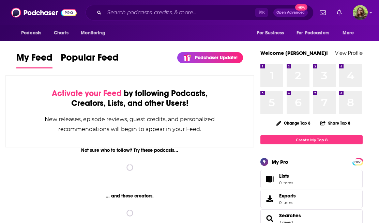 The height and width of the screenshot is (223, 379). What do you see at coordinates (87, 93) in the screenshot?
I see `span: Activate your Feed` at bounding box center [87, 93].